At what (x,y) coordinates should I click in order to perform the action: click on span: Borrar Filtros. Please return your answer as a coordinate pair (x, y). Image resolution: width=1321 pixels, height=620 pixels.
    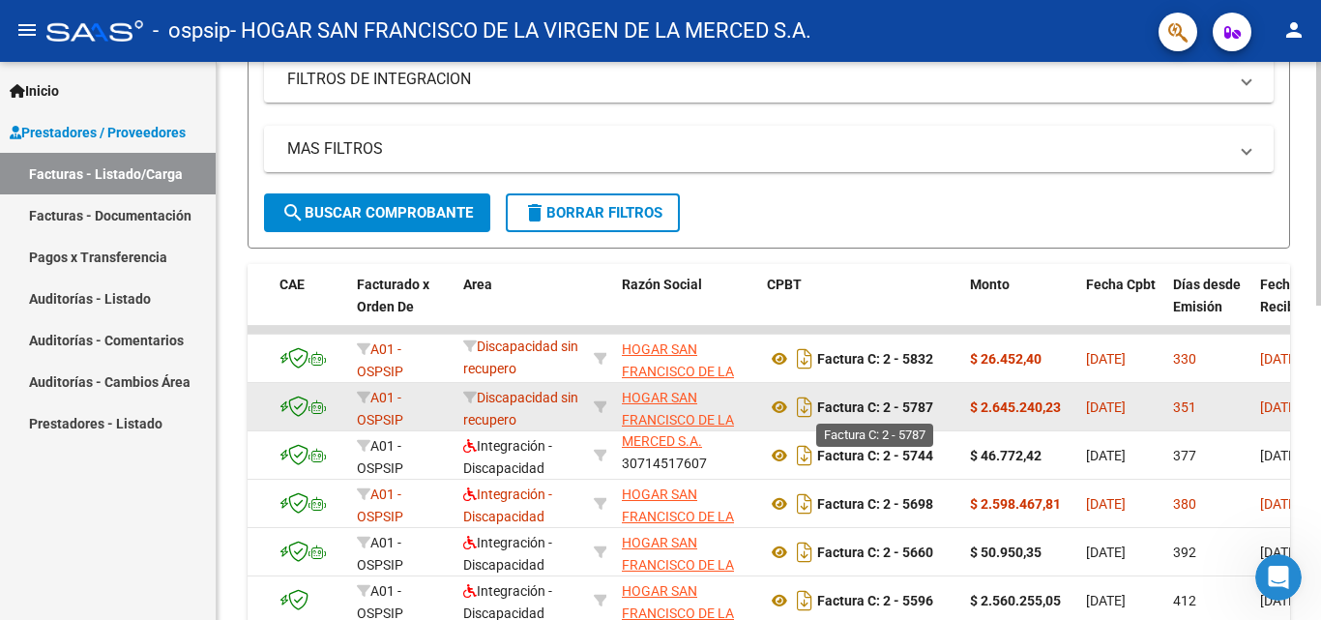
    Looking at the image, I should click on (593, 213).